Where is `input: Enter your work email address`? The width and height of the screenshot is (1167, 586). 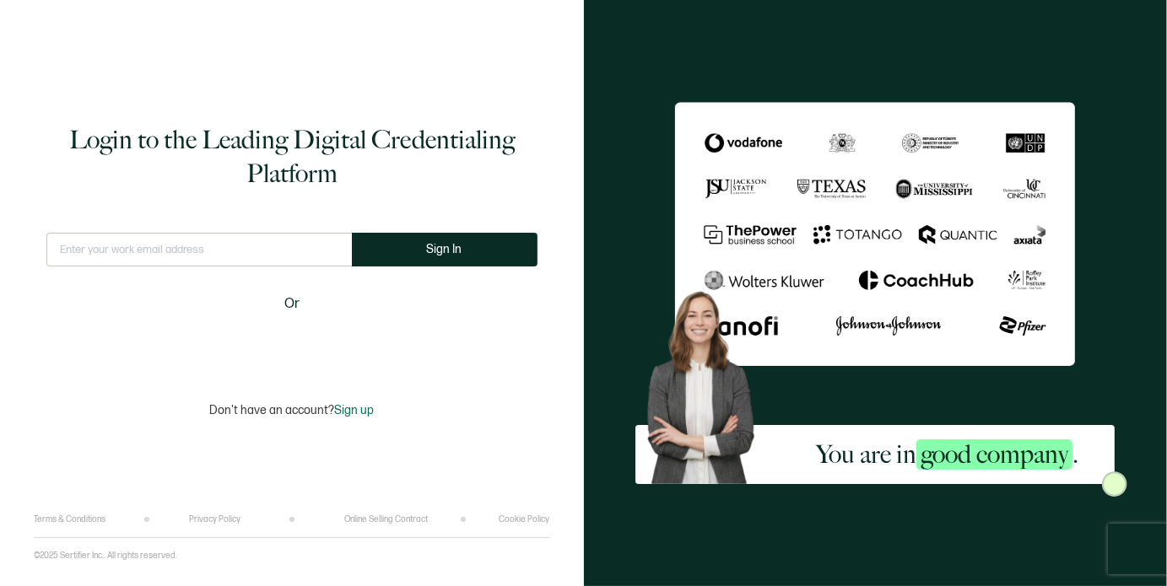
input: Enter your work email address is located at coordinates (199, 250).